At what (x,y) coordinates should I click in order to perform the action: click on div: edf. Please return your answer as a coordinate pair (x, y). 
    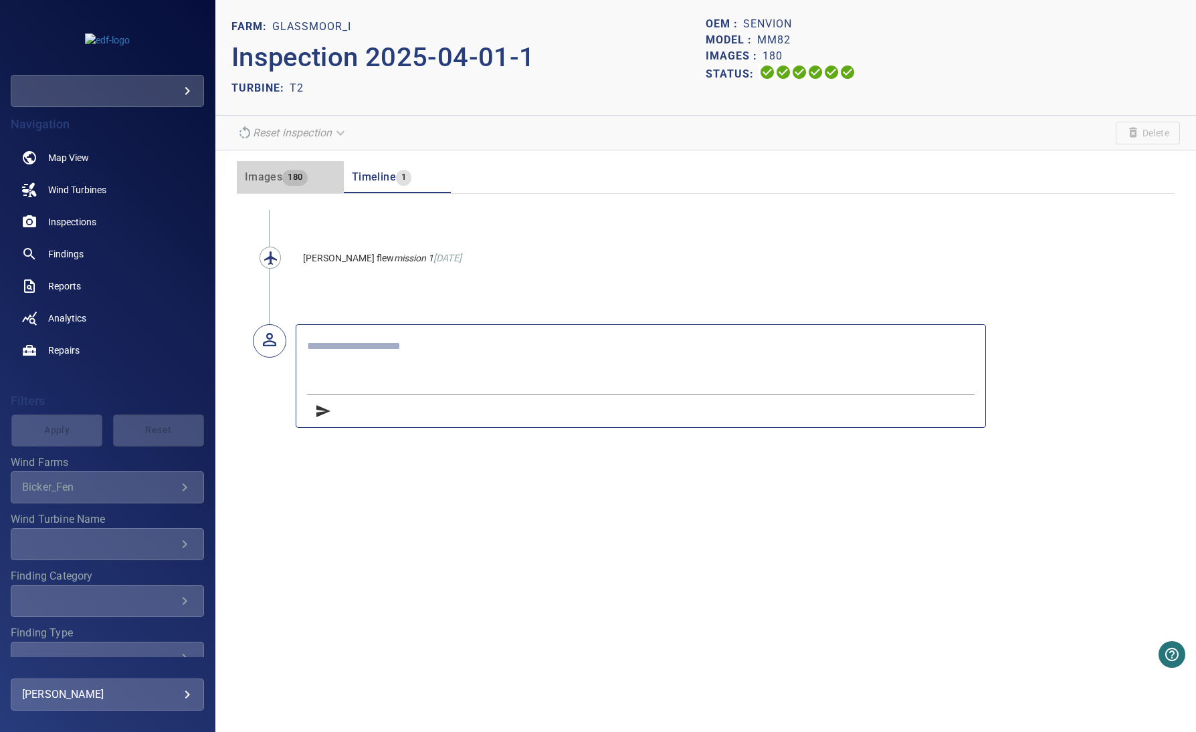
    Looking at the image, I should click on (107, 91).